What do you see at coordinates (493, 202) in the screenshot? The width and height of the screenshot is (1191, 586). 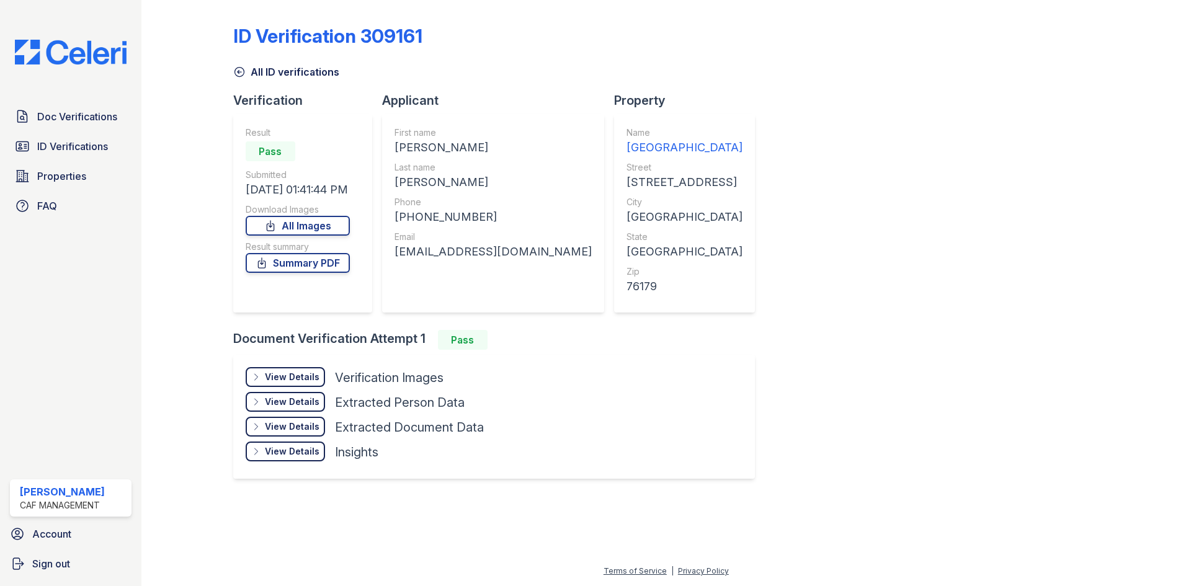 I see `div: Phone` at bounding box center [493, 202].